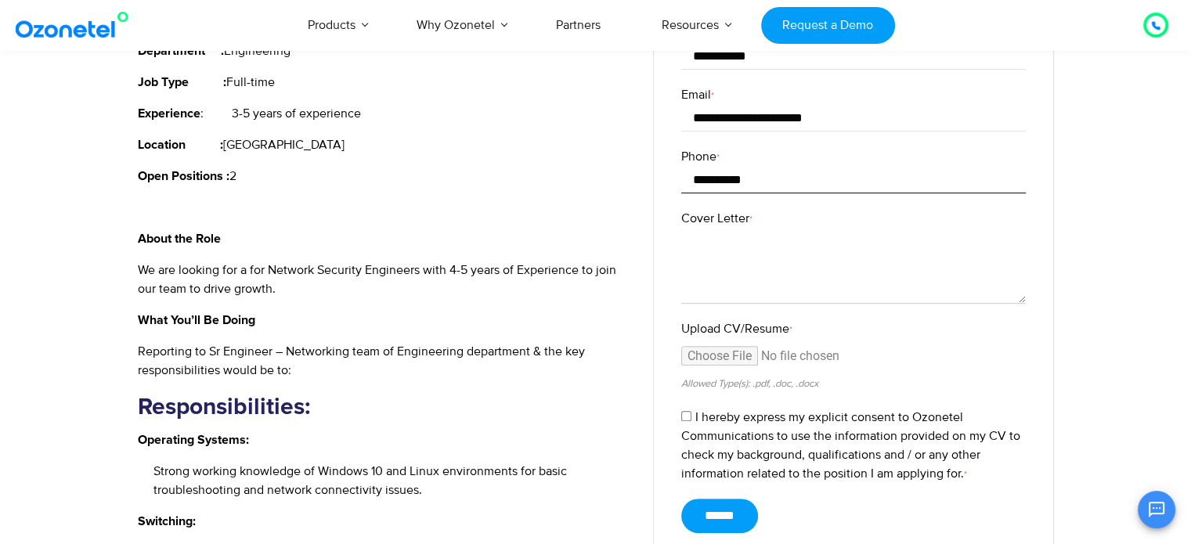  I want to click on strong: Job Type :, so click(182, 82).